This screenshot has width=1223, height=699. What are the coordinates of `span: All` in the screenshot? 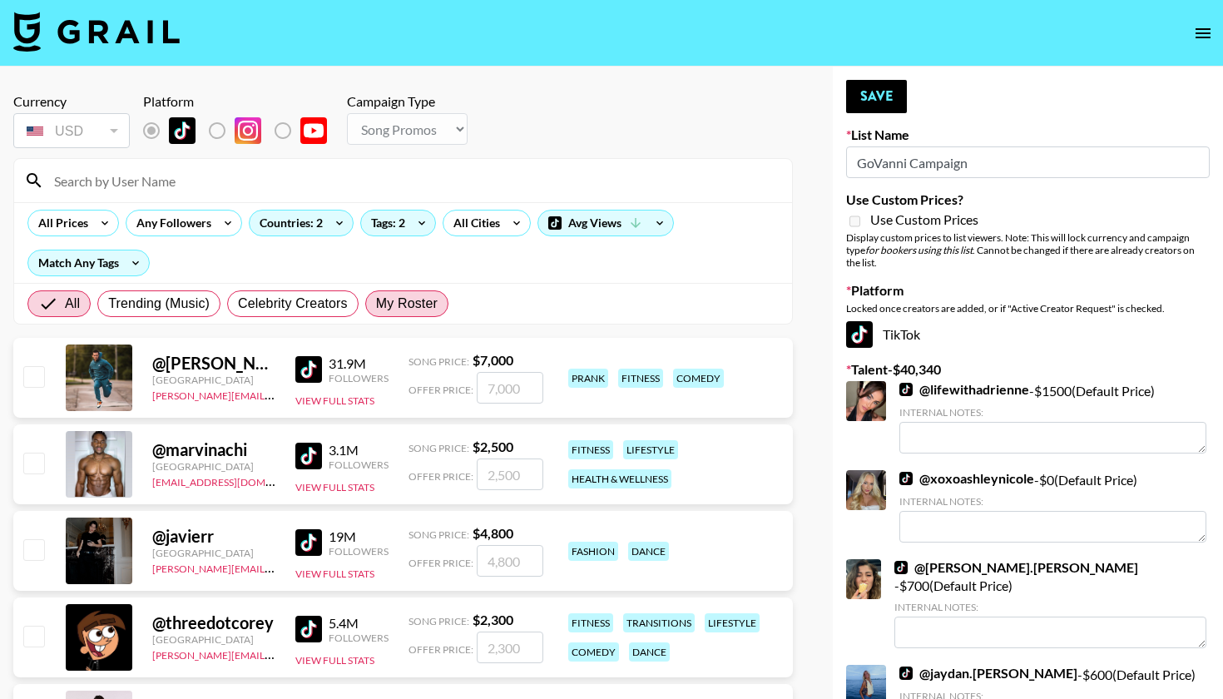 It's located at (72, 304).